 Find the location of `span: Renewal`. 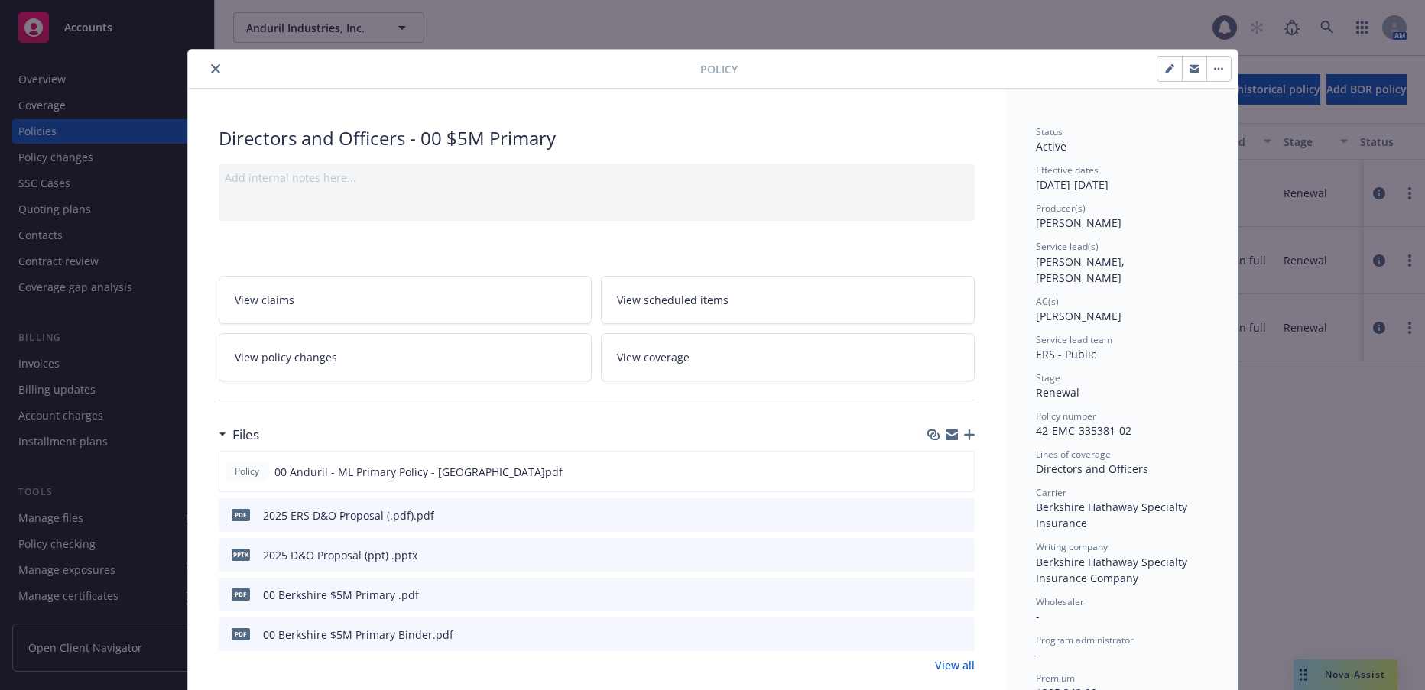

span: Renewal is located at coordinates (1057, 392).